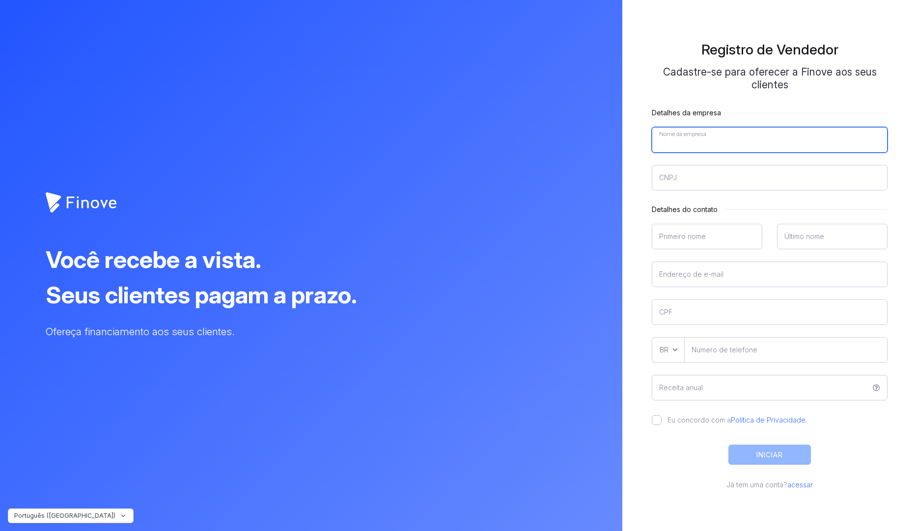 The width and height of the screenshot is (917, 531). I want to click on a: Política de Privacidade, so click(768, 420).